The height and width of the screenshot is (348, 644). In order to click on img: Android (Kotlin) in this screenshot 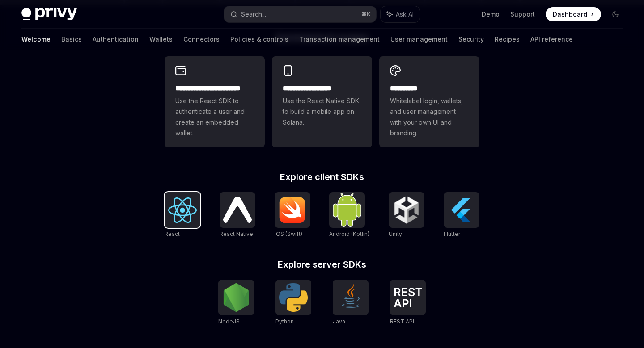, I will do `click(347, 210)`.